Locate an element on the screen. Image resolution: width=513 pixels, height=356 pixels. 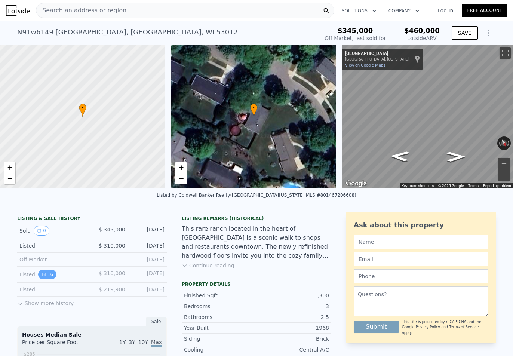
a: Open this area in Google Maps (opens a new window) is located at coordinates (356, 184).